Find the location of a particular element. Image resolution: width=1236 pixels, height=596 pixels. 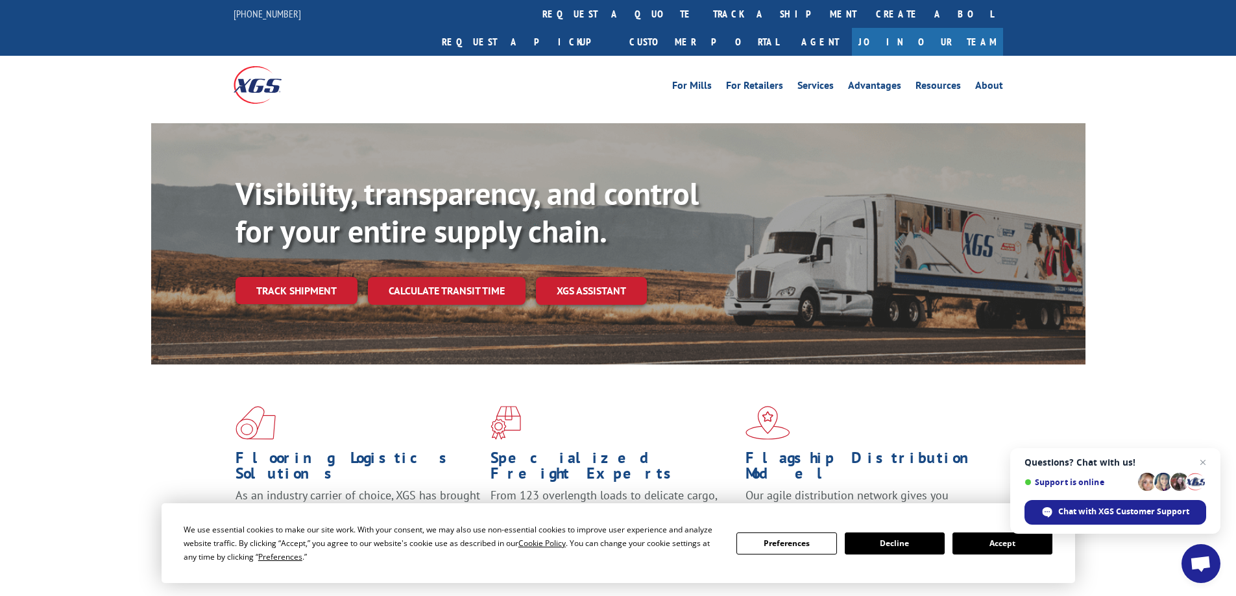

a: XGS ASSISTANT is located at coordinates (591, 291).